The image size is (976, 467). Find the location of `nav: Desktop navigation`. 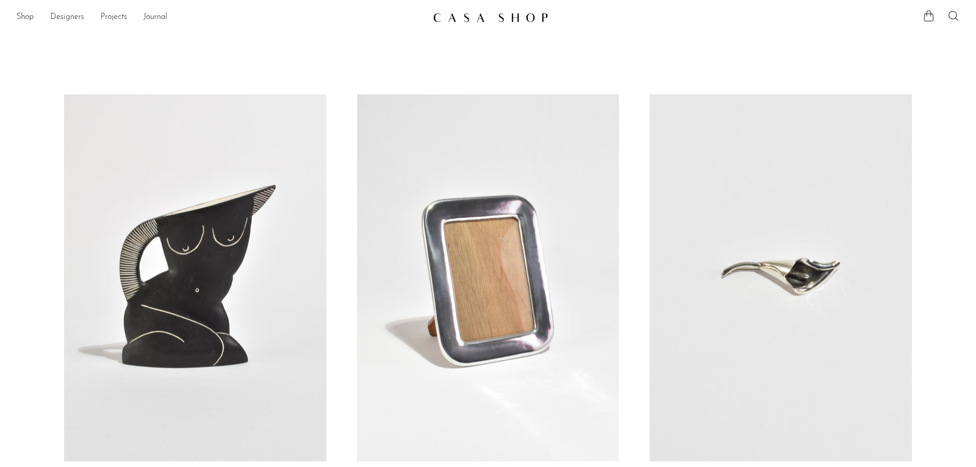

nav: Desktop navigation is located at coordinates (220, 17).